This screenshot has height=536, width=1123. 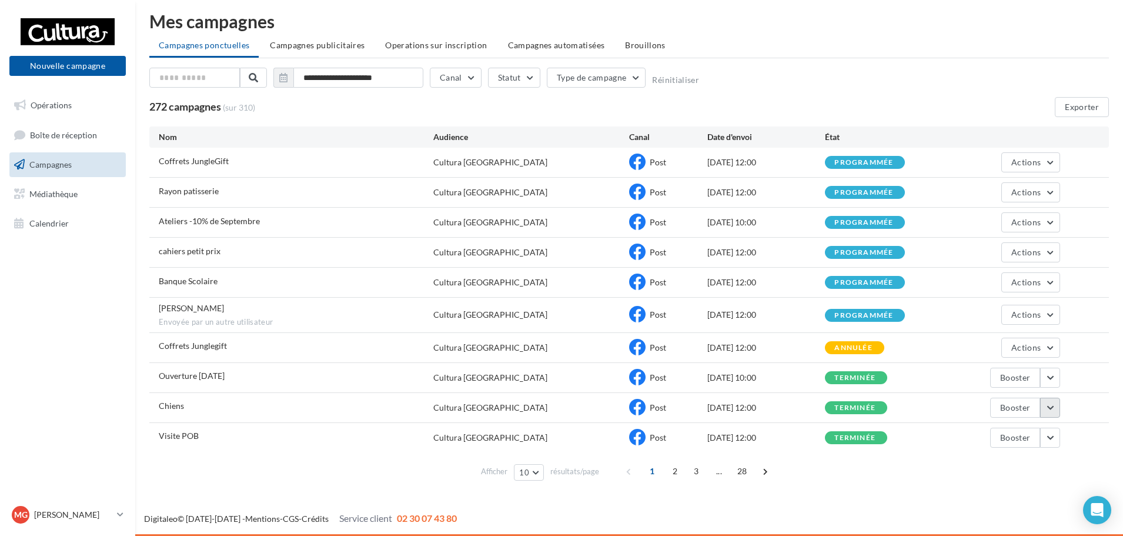 What do you see at coordinates (193, 160) in the screenshot?
I see `span: Coffrets JungleGift` at bounding box center [193, 160].